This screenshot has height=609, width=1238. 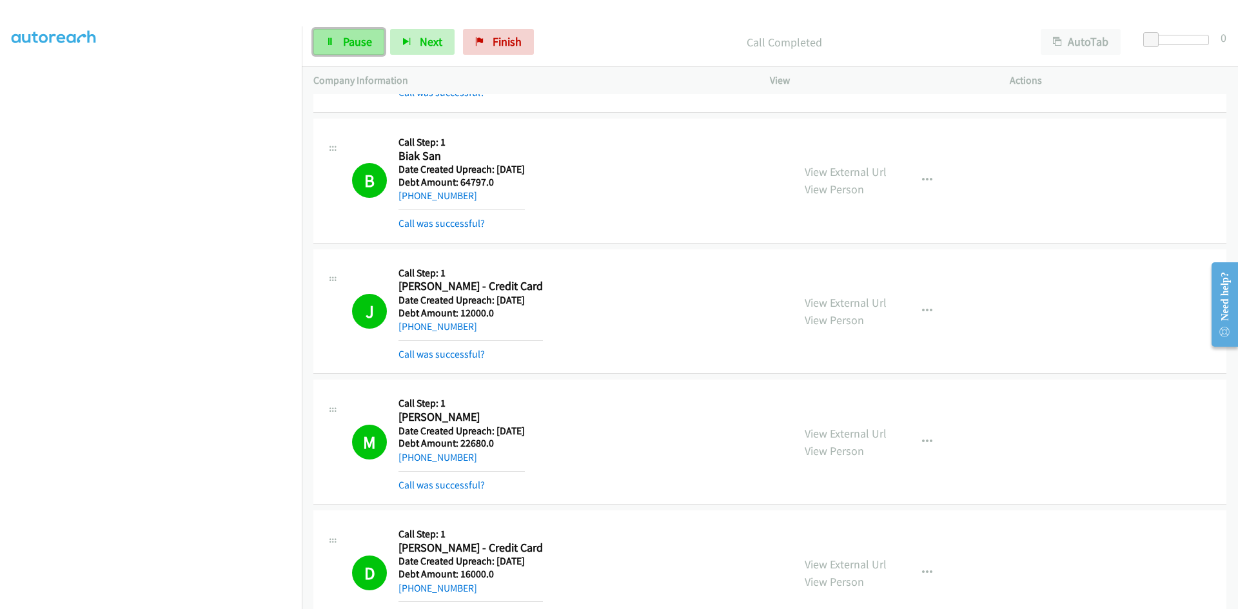 What do you see at coordinates (507, 41) in the screenshot?
I see `span: Finish` at bounding box center [507, 41].